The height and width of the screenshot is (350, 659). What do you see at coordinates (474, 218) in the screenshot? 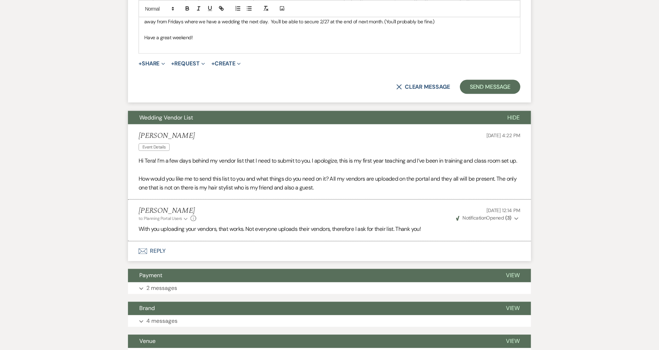
I see `span: Notification` at bounding box center [474, 218].